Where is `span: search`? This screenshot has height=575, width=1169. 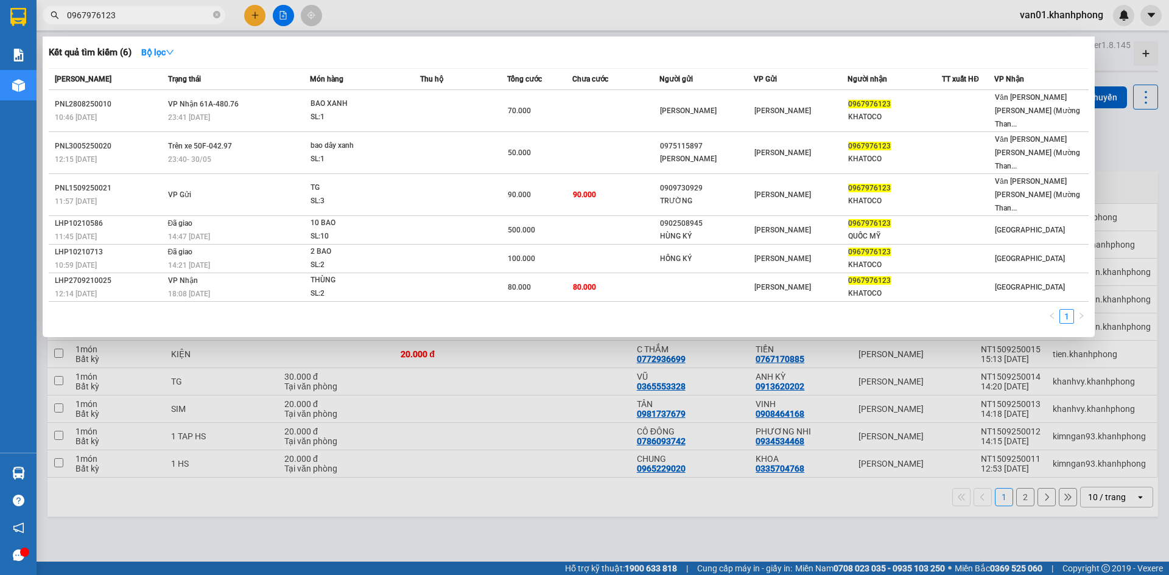 span: search is located at coordinates (55, 15).